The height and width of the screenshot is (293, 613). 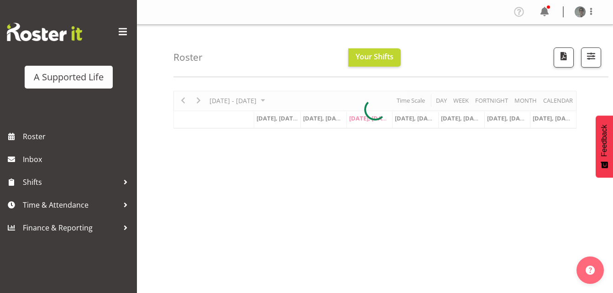 I want to click on button: Download a PDF of the roster according to the set date range., so click(x=564, y=58).